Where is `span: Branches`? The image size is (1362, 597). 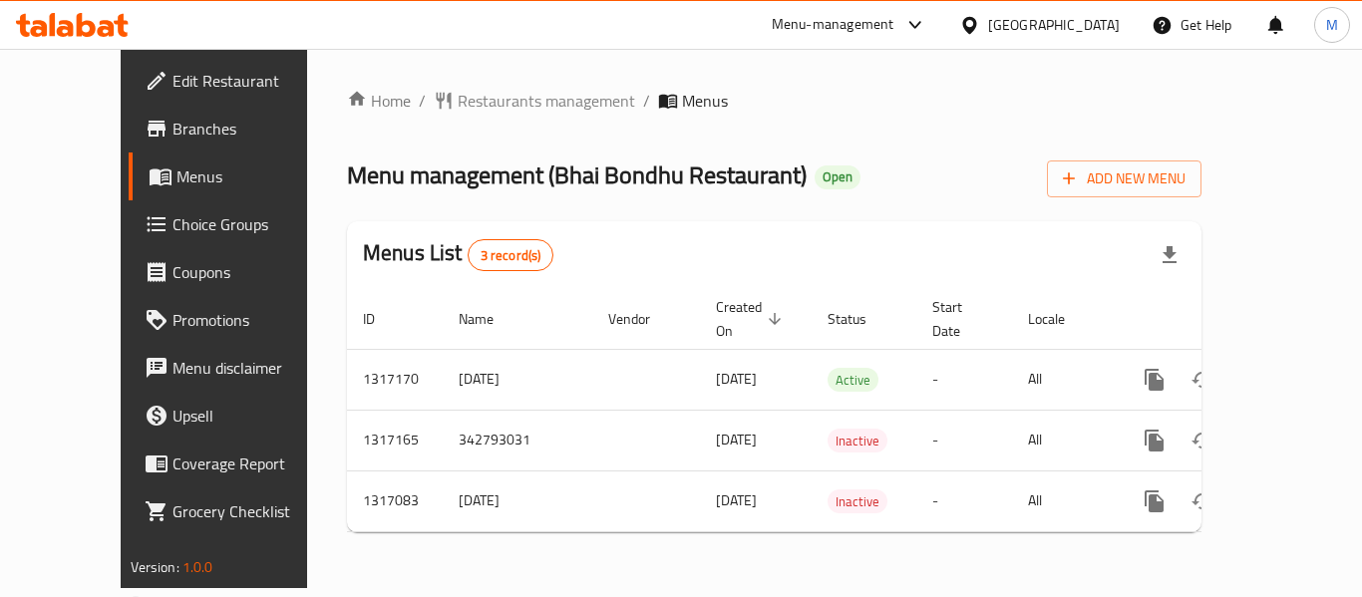 span: Branches is located at coordinates (252, 129).